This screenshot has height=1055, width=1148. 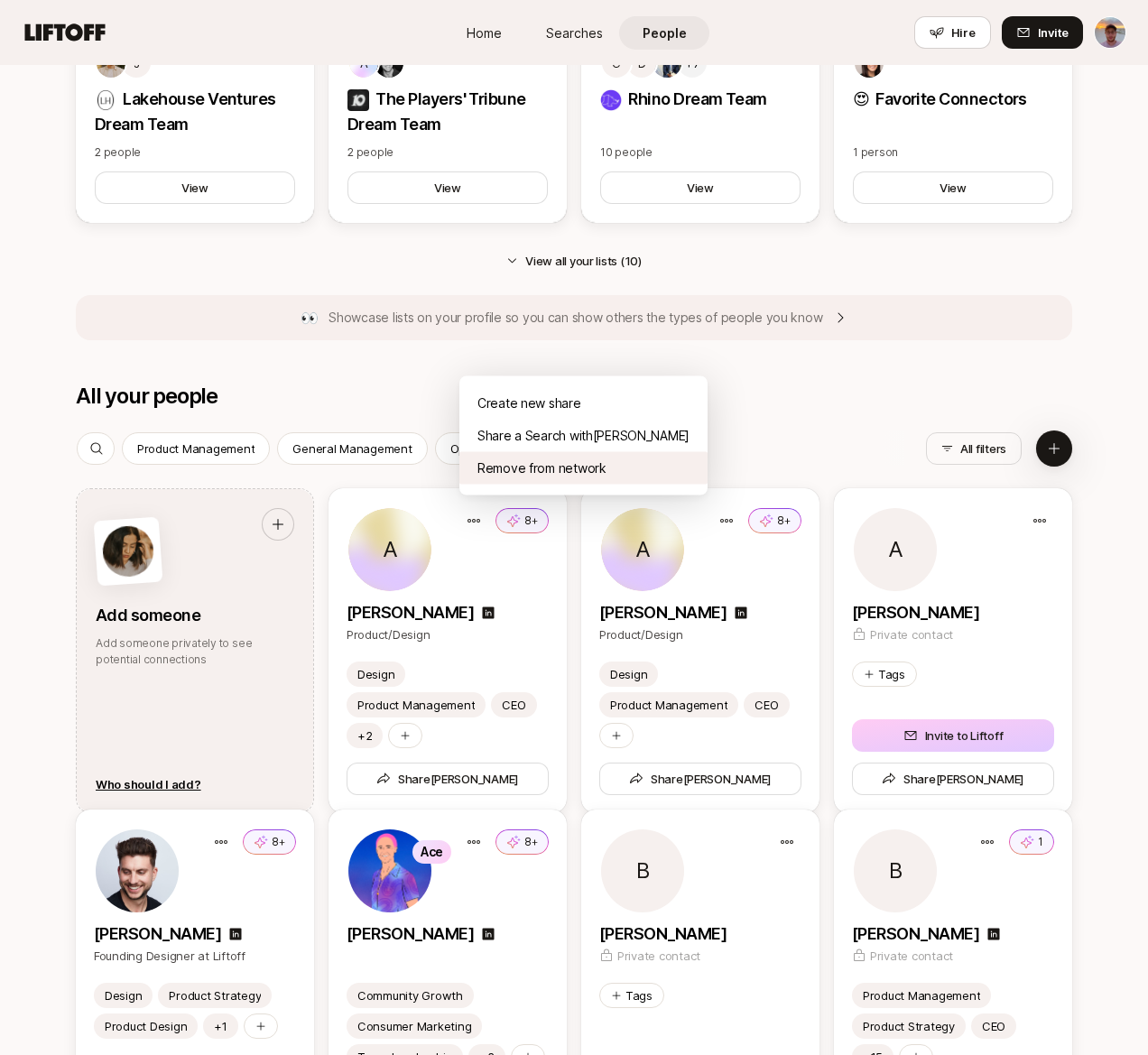 I want to click on img: 5d0e41cf_9aeb_4836_b323_b9d1de741875.jpg, so click(x=667, y=63).